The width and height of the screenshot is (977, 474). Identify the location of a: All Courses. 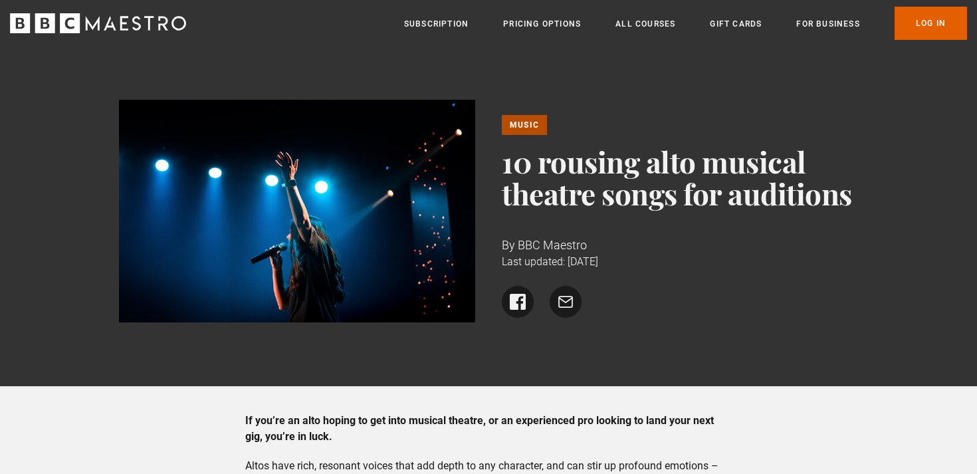
(645, 24).